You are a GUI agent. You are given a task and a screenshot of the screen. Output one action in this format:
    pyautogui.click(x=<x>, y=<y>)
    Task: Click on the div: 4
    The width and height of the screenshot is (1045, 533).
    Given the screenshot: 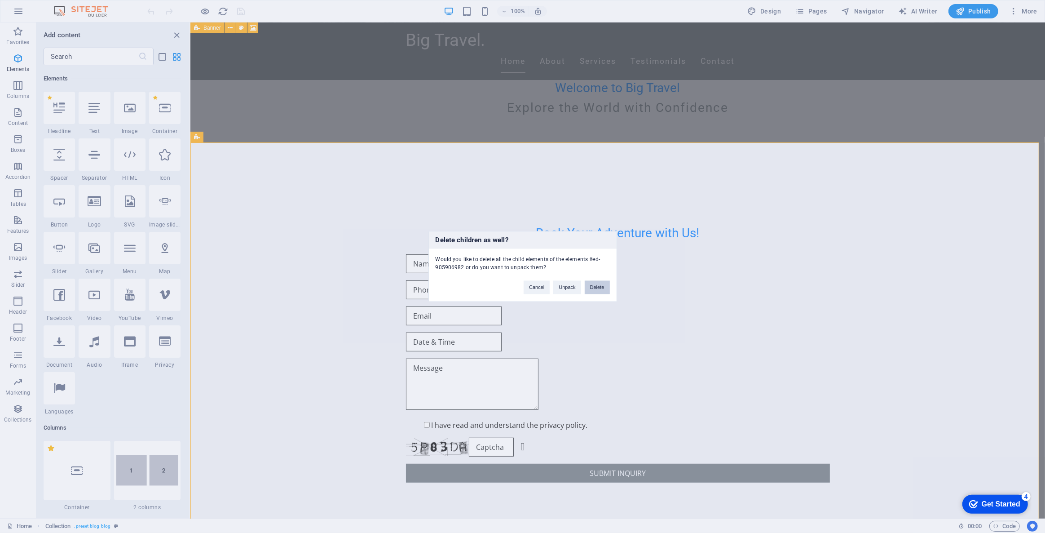 What is the action you would take?
    pyautogui.click(x=69, y=6)
    